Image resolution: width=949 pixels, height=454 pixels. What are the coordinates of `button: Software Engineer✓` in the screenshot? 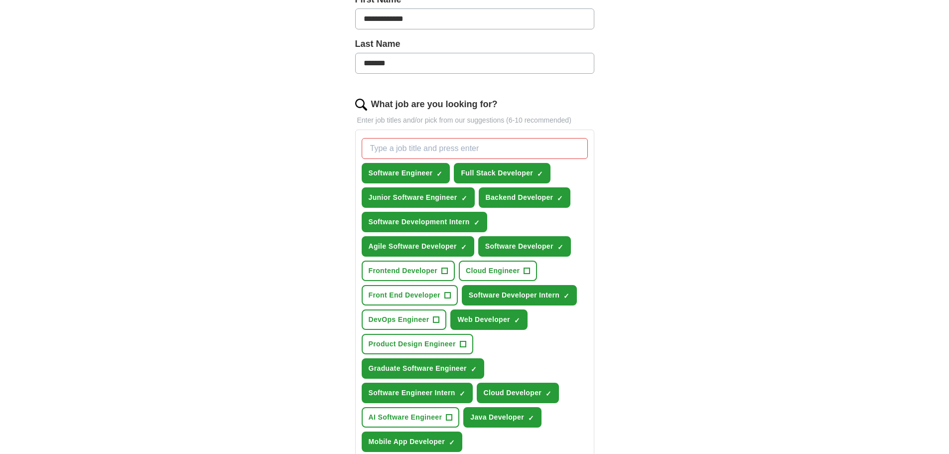 It's located at (406, 173).